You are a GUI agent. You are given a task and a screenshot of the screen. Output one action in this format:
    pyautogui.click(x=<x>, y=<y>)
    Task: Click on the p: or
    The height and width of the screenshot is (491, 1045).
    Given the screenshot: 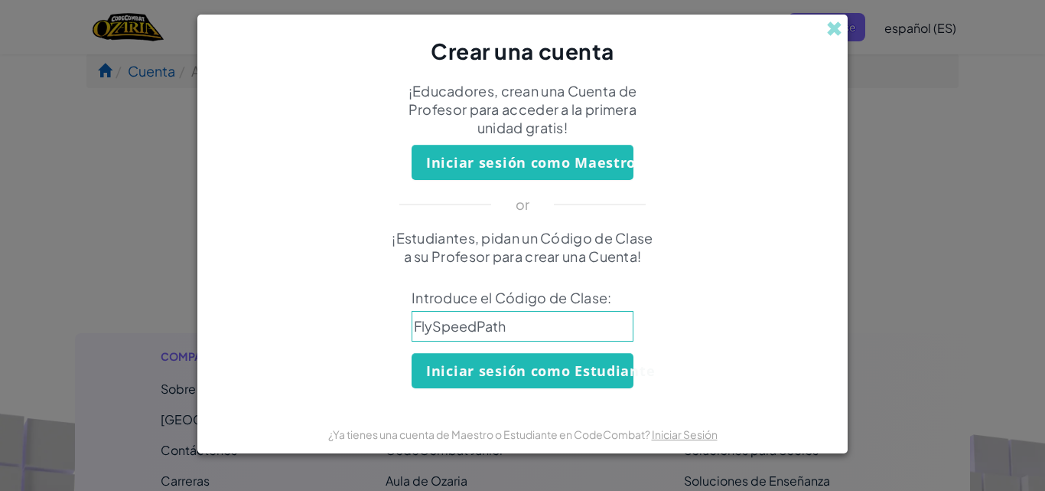 What is the action you would take?
    pyautogui.click(x=523, y=204)
    